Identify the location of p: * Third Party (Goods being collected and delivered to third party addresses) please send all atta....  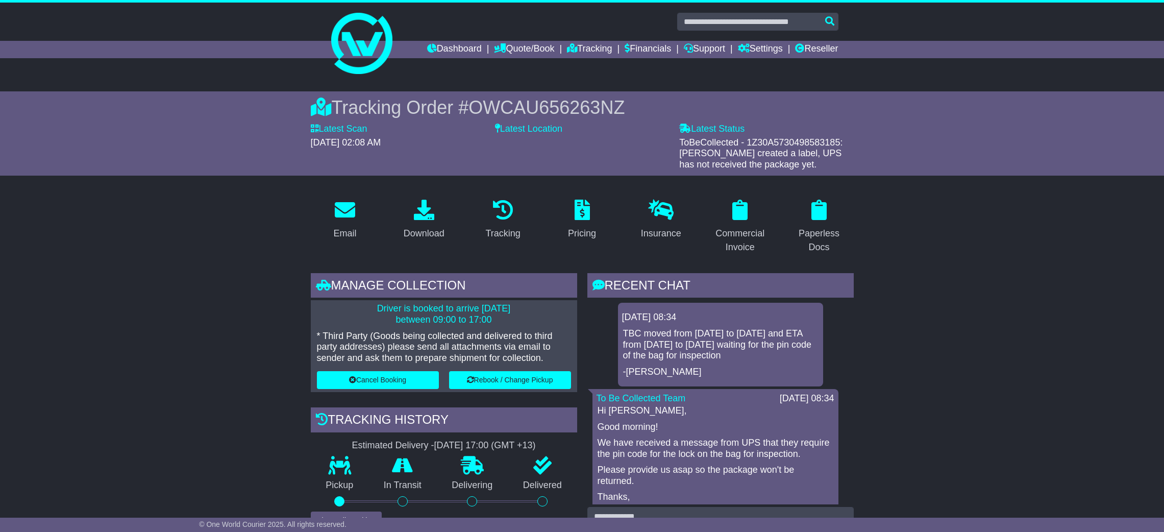
(444, 347).